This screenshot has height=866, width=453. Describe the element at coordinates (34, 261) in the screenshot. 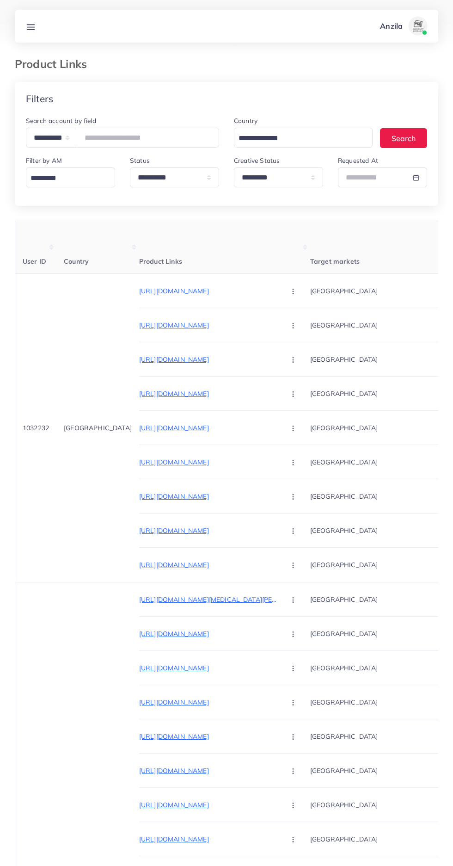

I see `span: User ID` at that location.